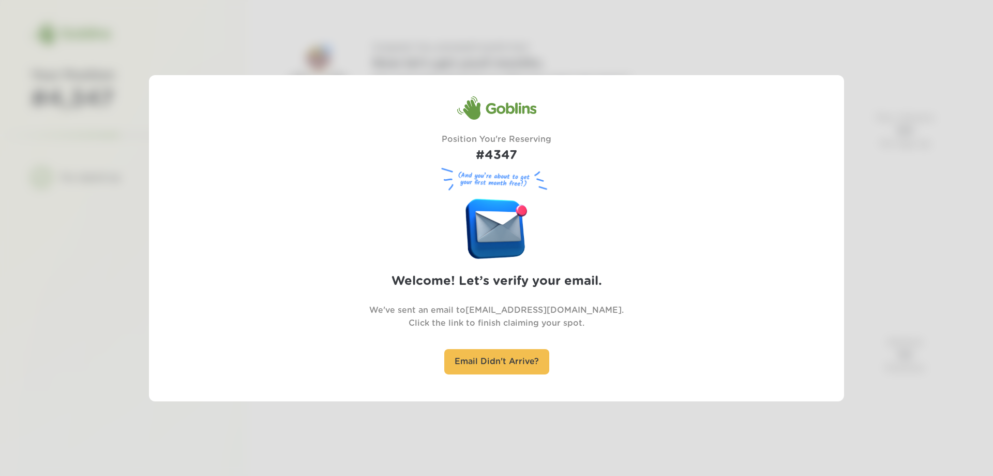 The image size is (993, 476). What do you see at coordinates (497, 149) in the screenshot?
I see `div: Position You're Reserving` at bounding box center [497, 149].